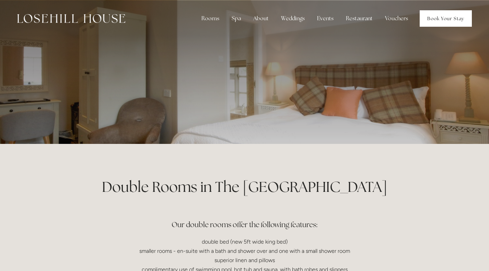 The image size is (489, 271). Describe the element at coordinates (396, 19) in the screenshot. I see `a: Vouchers` at that location.